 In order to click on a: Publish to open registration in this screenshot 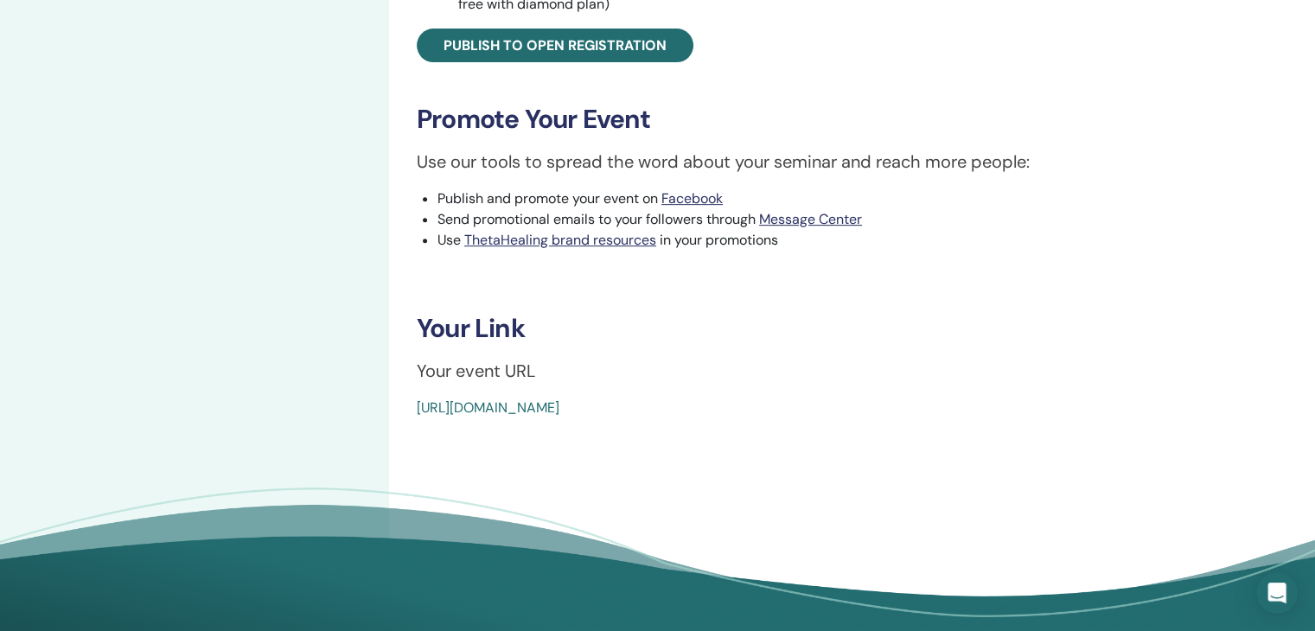, I will do `click(555, 45)`.